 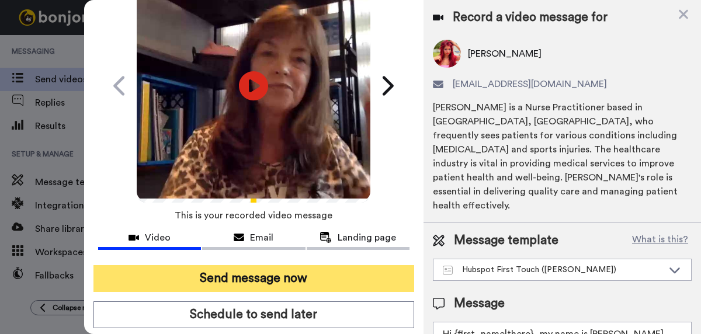 I want to click on img: Message-temps.svg, so click(x=447, y=270).